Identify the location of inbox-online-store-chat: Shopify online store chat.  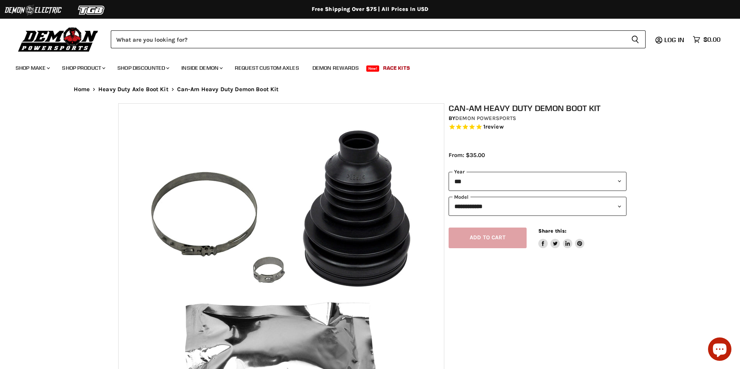
(720, 350).